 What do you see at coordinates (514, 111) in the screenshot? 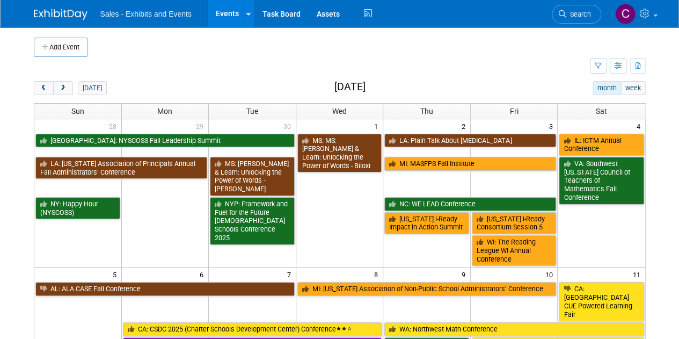
I see `span: Fri` at bounding box center [514, 111].